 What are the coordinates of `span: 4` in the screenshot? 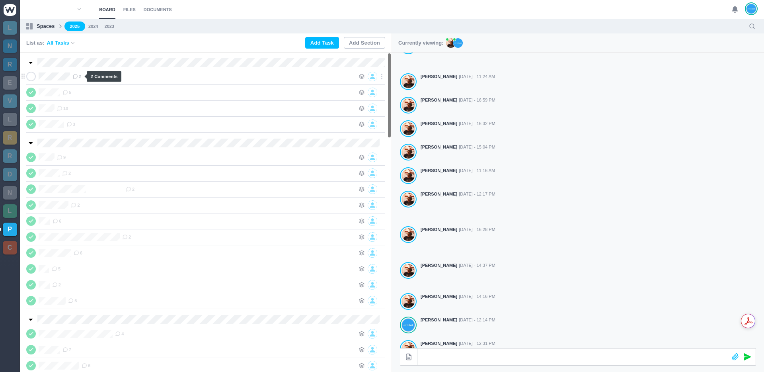 It's located at (119, 334).